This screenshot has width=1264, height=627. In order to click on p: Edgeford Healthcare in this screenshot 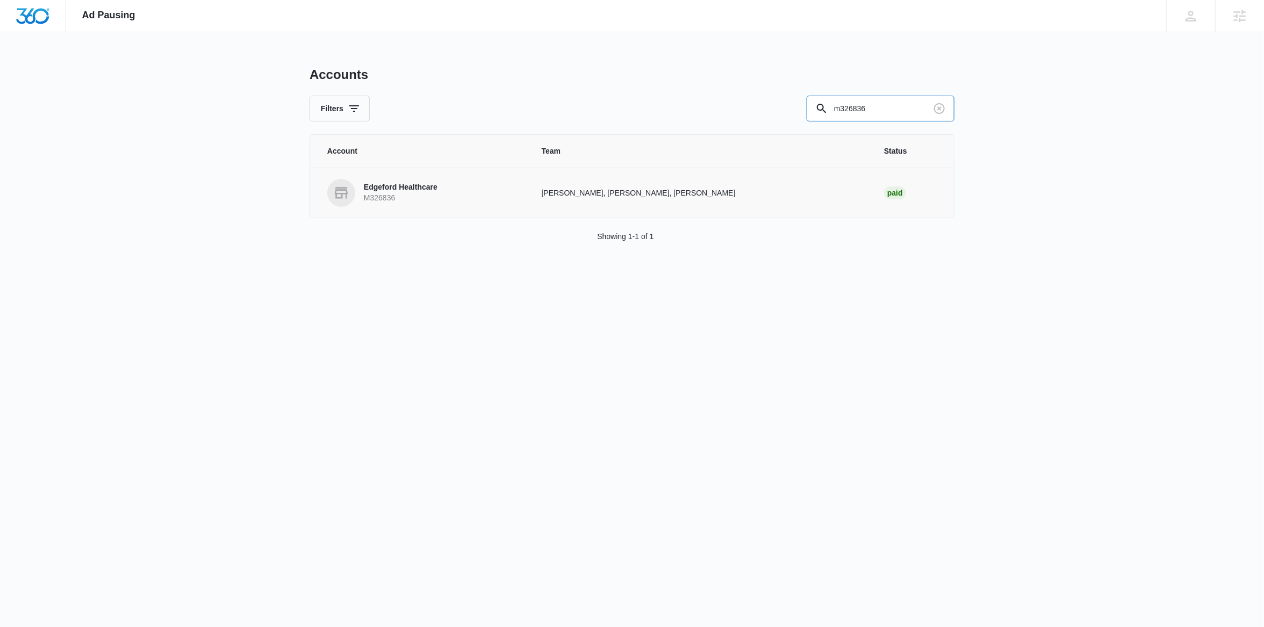, I will do `click(400, 188)`.